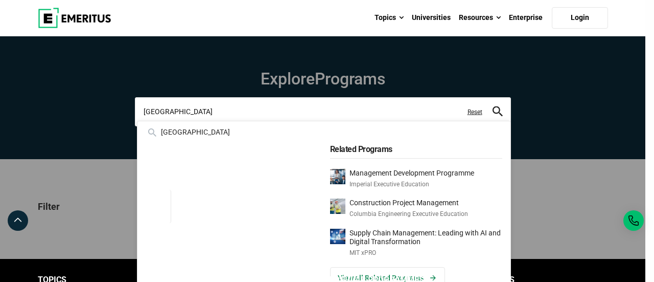  What do you see at coordinates (416, 208) in the screenshot?
I see `a: Construction Project ManagementColumbia Engineering Executive Education` at bounding box center [416, 208].